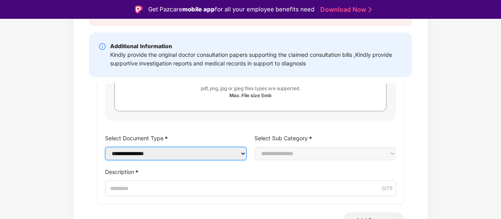 Image resolution: width=501 pixels, height=219 pixels. Describe the element at coordinates (388, 189) in the screenshot. I see `span: 0 /75` at that location.